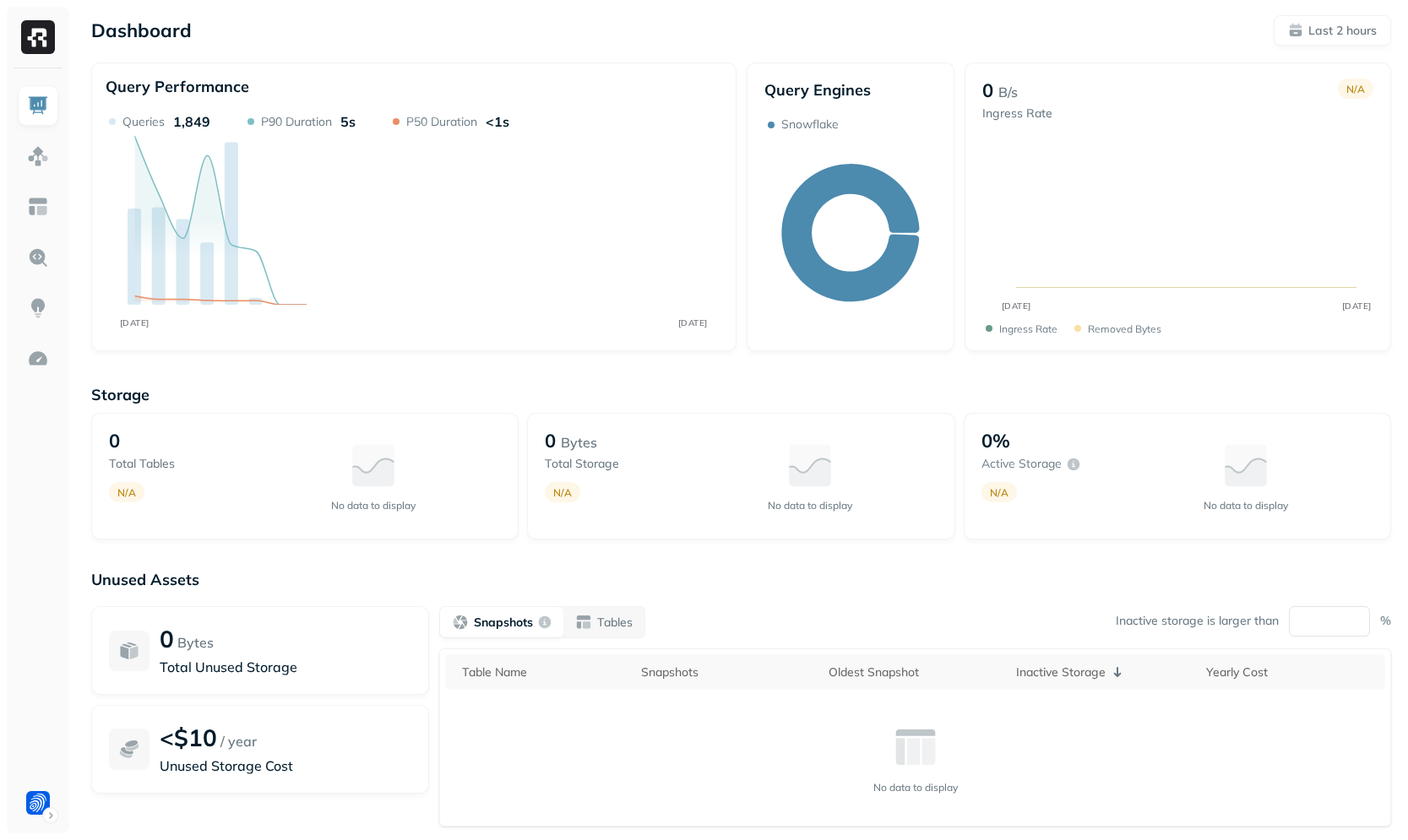 The image size is (1408, 840). Describe the element at coordinates (348, 122) in the screenshot. I see `p: 5s` at that location.